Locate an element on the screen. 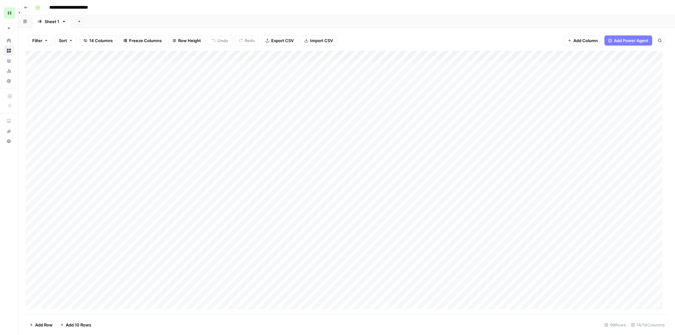 The width and height of the screenshot is (675, 335). span: Undo is located at coordinates (223, 41).